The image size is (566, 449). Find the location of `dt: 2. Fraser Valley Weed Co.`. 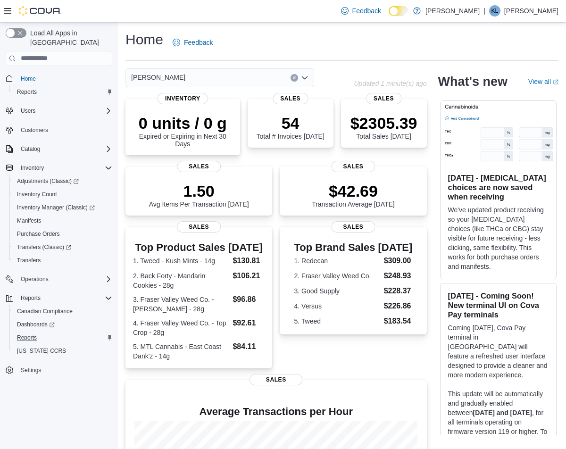

dt: 2. Fraser Valley Weed Co. is located at coordinates (337, 276).